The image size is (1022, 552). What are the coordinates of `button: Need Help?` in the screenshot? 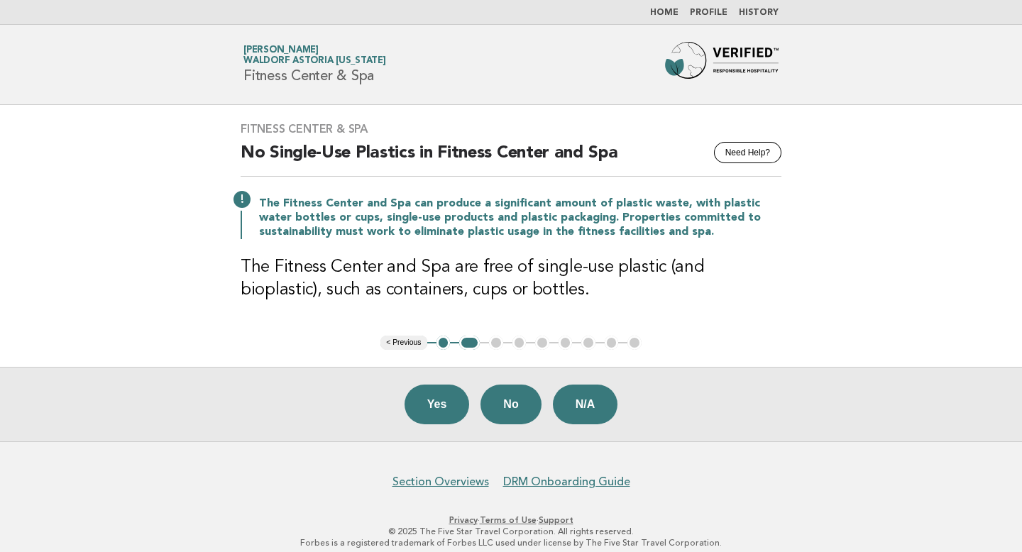 It's located at (748, 153).